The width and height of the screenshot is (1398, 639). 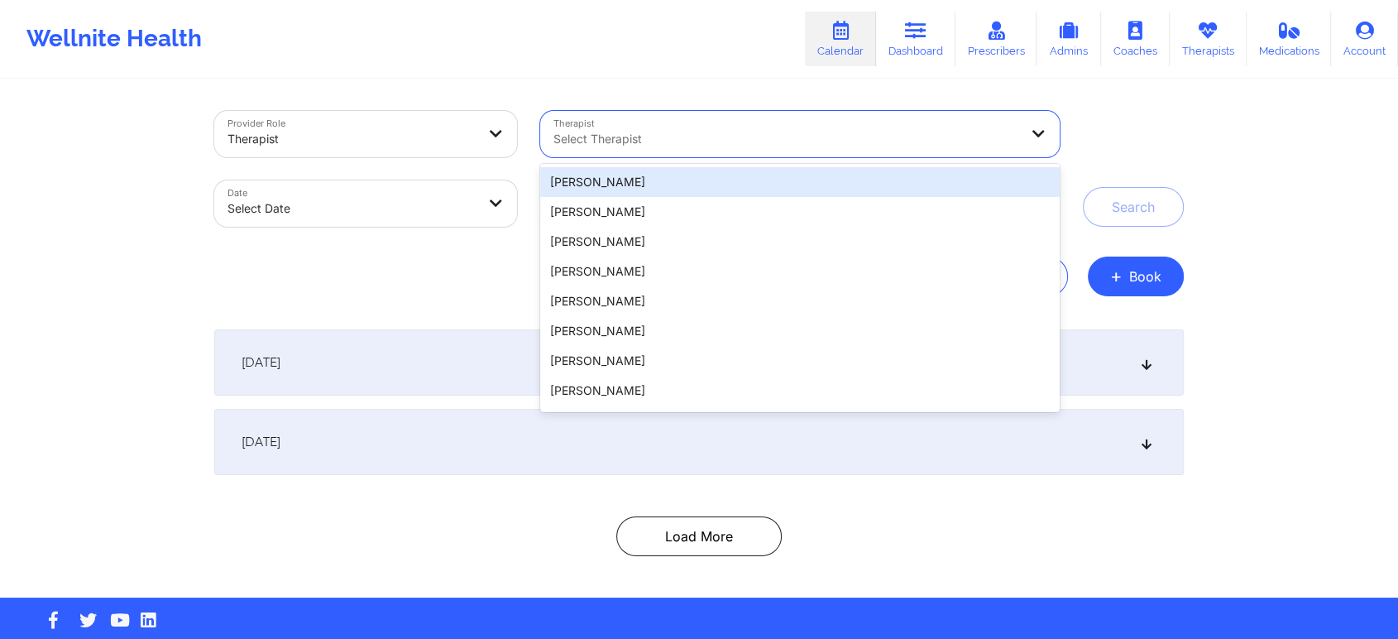 I want to click on a: Account, so click(x=1364, y=39).